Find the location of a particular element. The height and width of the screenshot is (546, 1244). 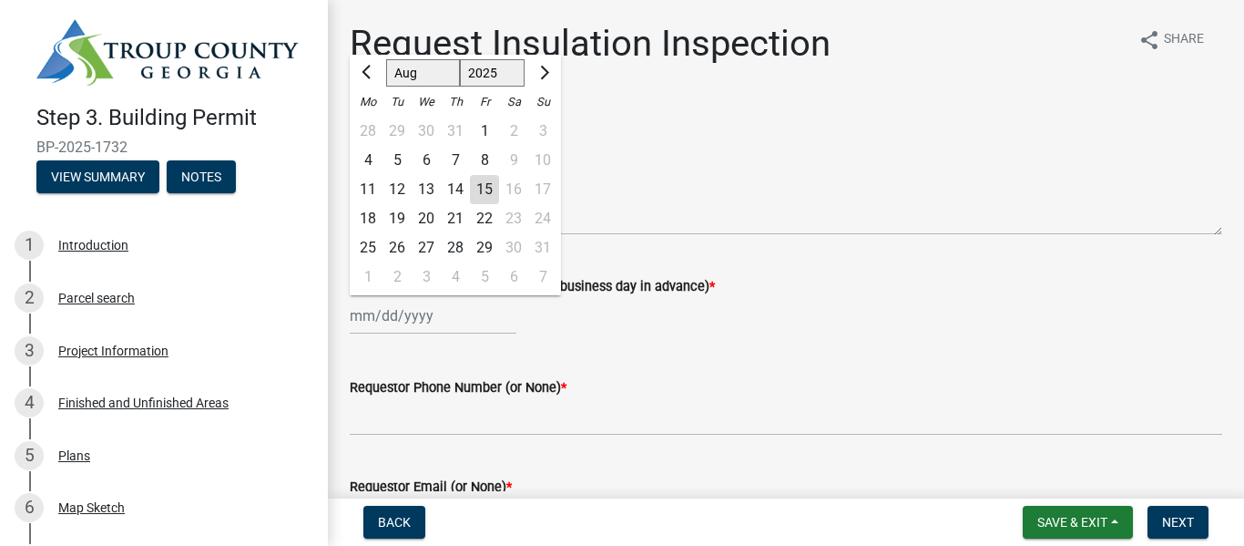

button: Previous month is located at coordinates (368, 73).